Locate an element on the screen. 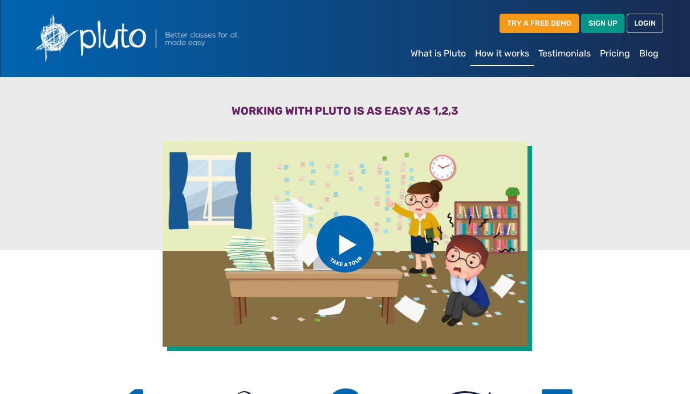 The image size is (690, 394). a: Testimonials is located at coordinates (564, 54).